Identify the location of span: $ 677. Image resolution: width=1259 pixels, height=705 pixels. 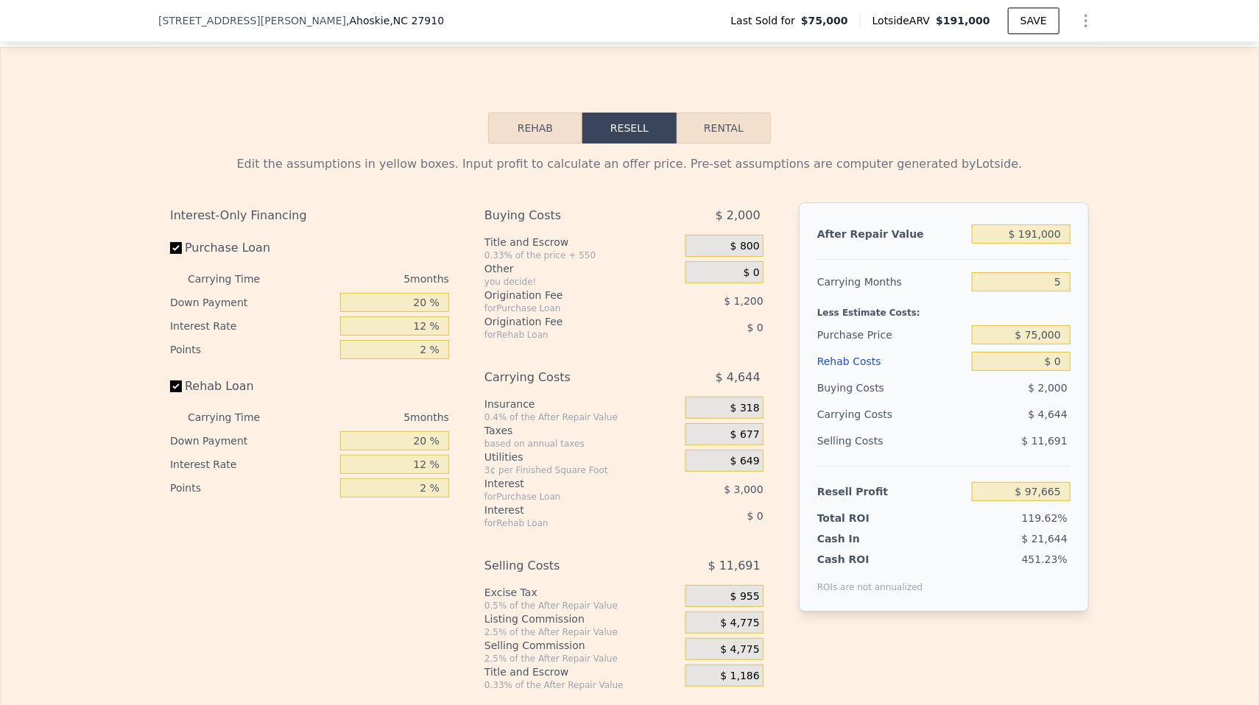
(745, 435).